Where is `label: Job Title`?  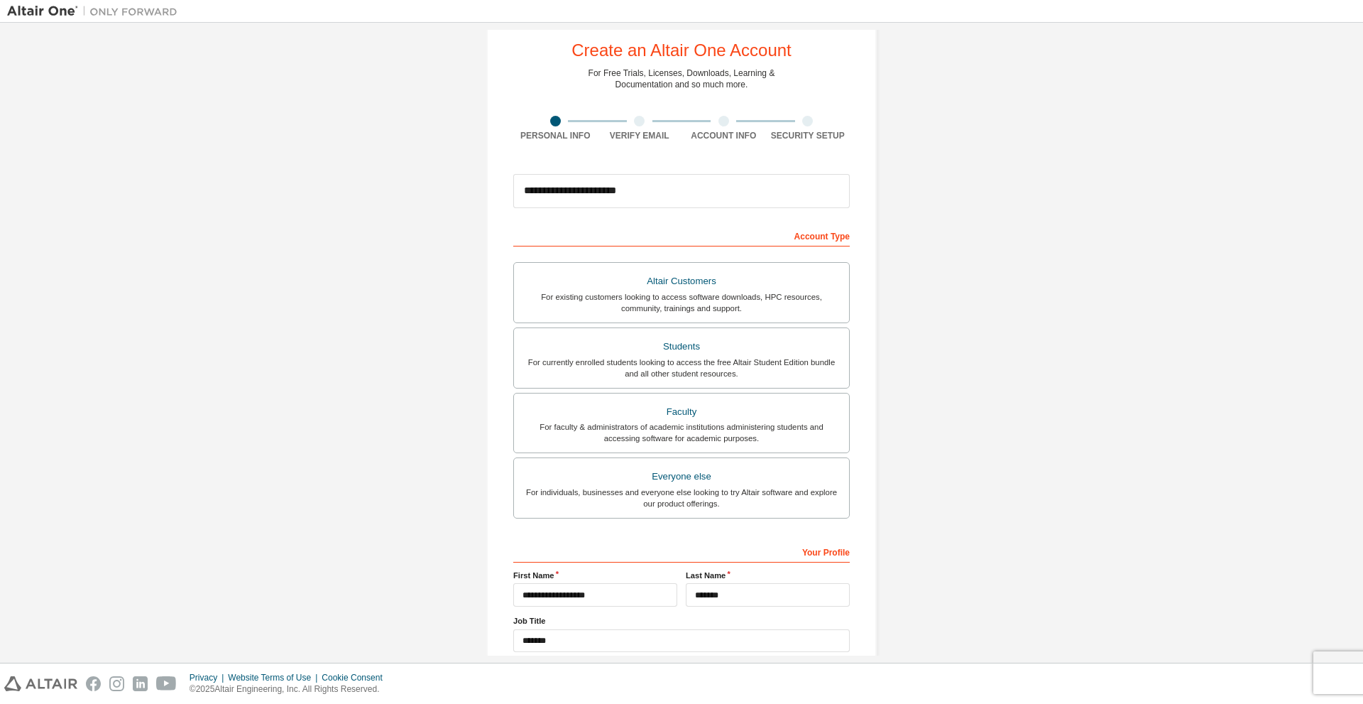 label: Job Title is located at coordinates (682, 621).